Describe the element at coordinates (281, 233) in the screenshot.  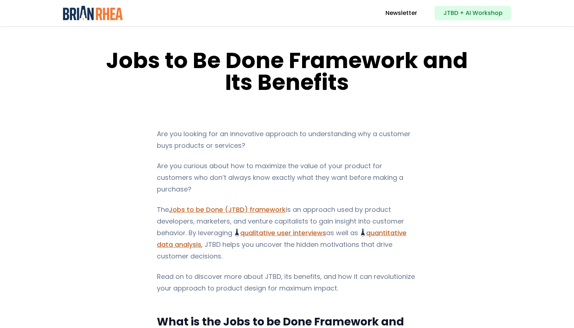
I see `a: qualitative user interviews` at that location.